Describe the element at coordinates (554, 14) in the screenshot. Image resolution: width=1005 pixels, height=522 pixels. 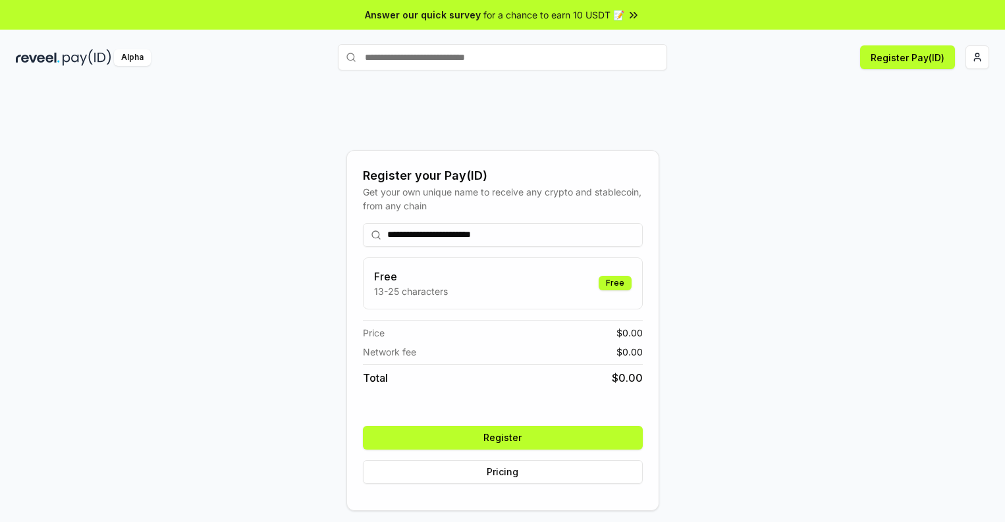
I see `span: for a chance to earn 10 USDT 📝` at that location.